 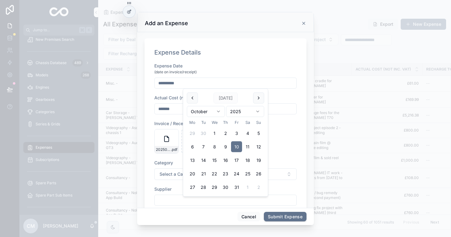 What do you see at coordinates (259, 188) in the screenshot?
I see `button: Sunday, 2 November 2025` at bounding box center [259, 188].